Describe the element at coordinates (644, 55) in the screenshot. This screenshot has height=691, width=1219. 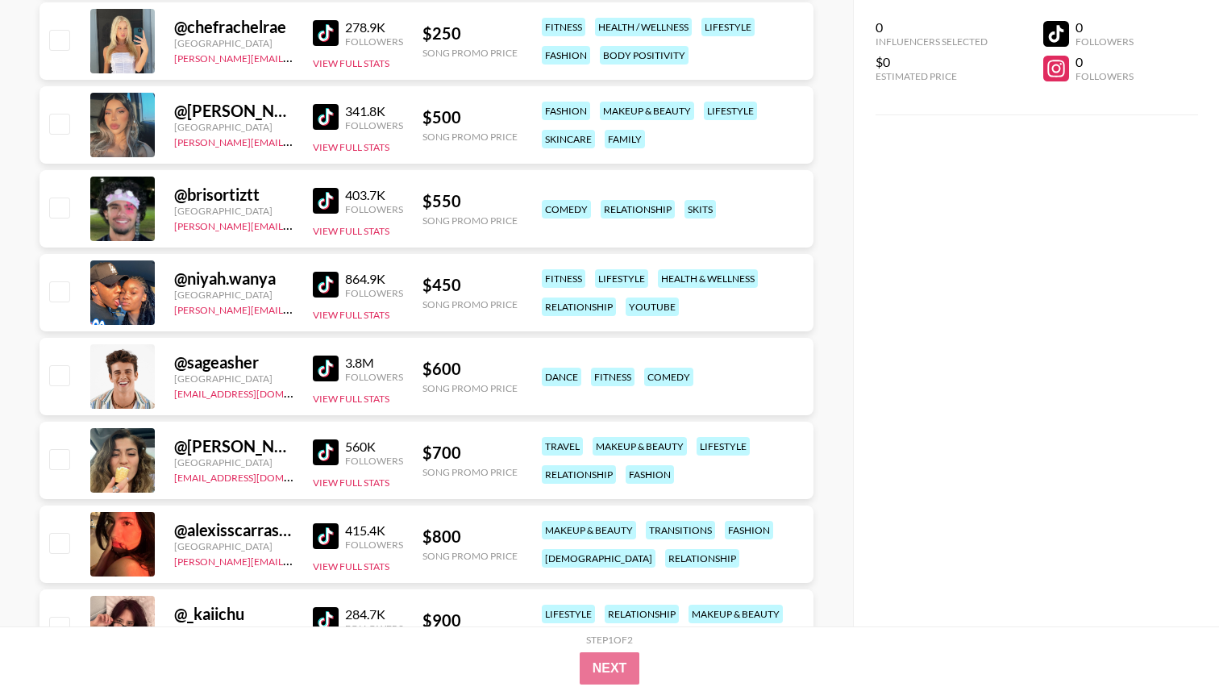
I see `div: body positivity` at that location.